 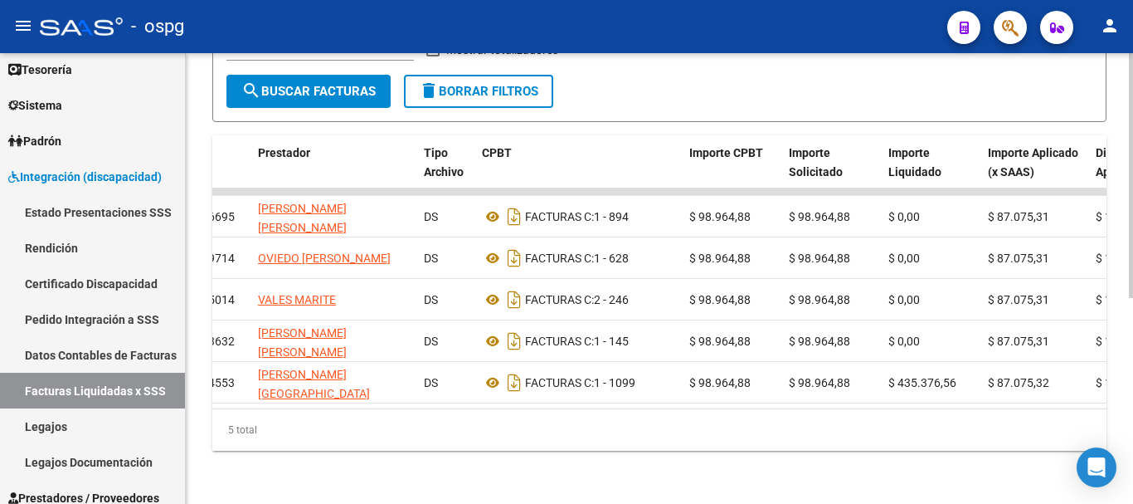 I want to click on mat-icon: search, so click(x=251, y=90).